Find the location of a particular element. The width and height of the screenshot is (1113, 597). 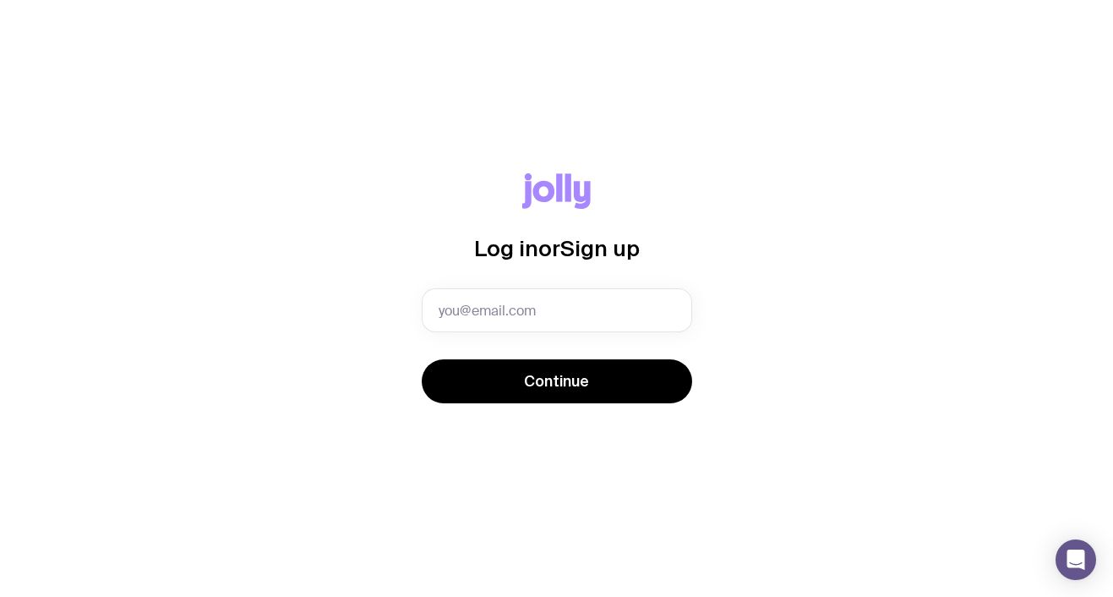

input: you@email.com is located at coordinates (557, 310).